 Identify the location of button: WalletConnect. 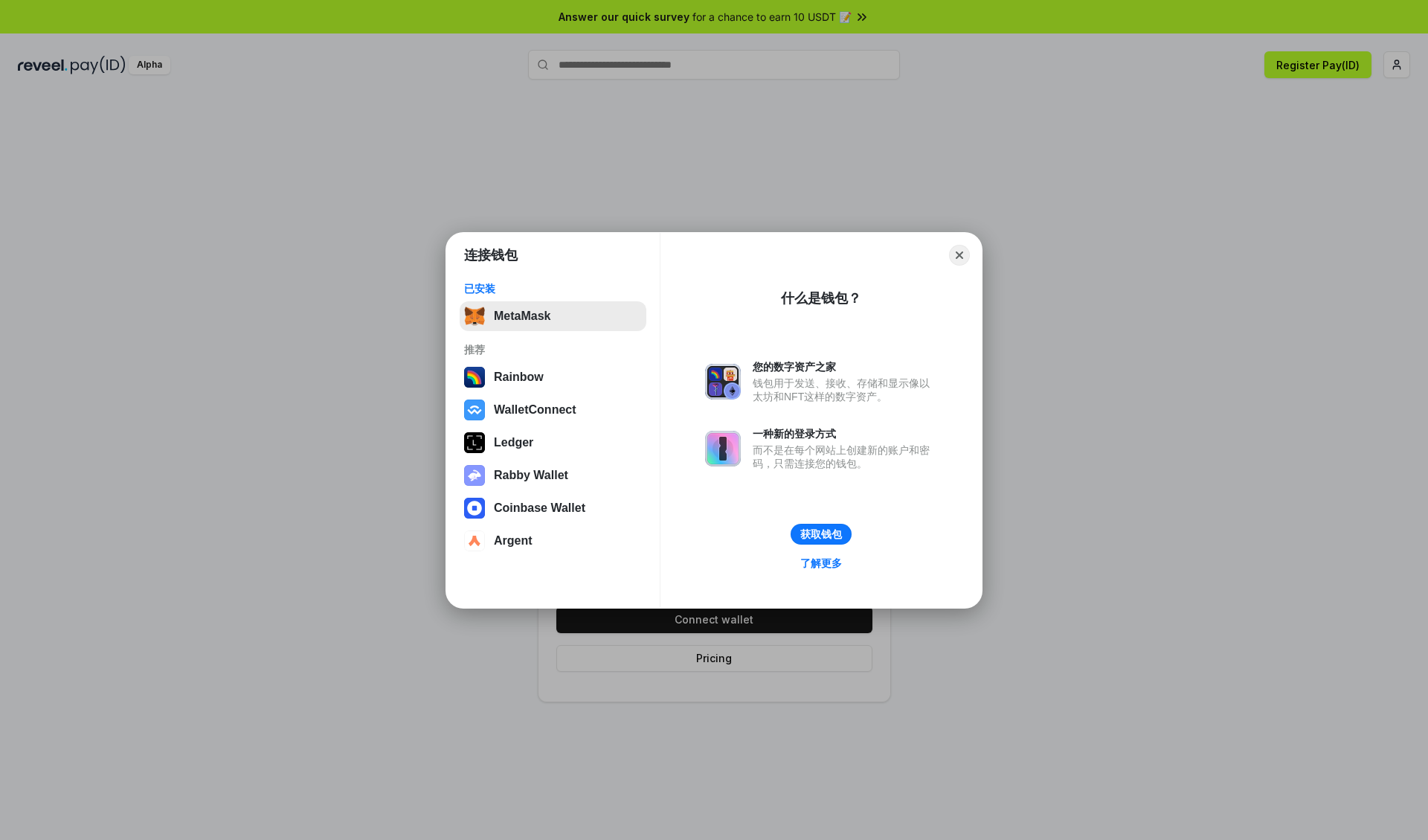
(553, 409).